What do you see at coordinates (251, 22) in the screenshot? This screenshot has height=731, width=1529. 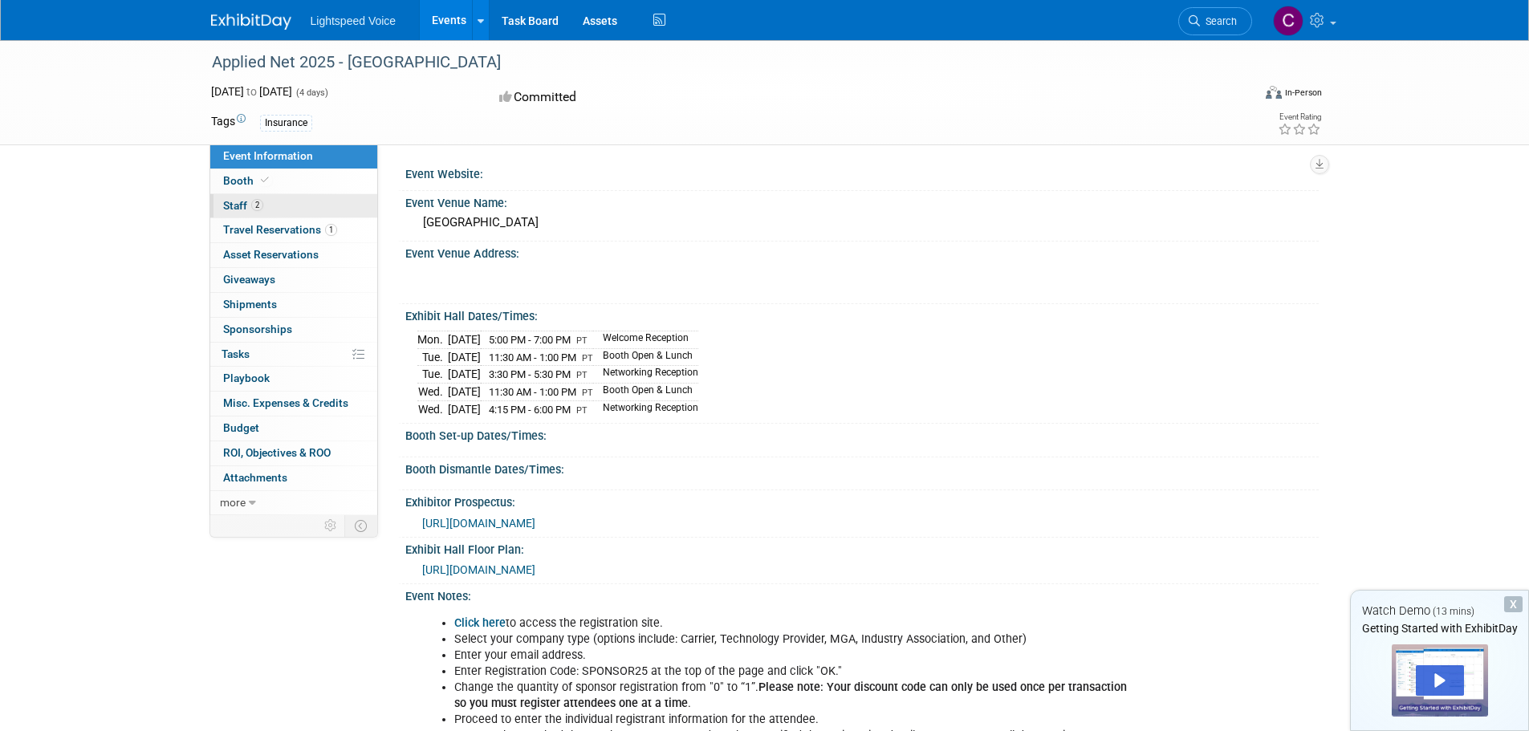 I see `img: ExhibitDay` at bounding box center [251, 22].